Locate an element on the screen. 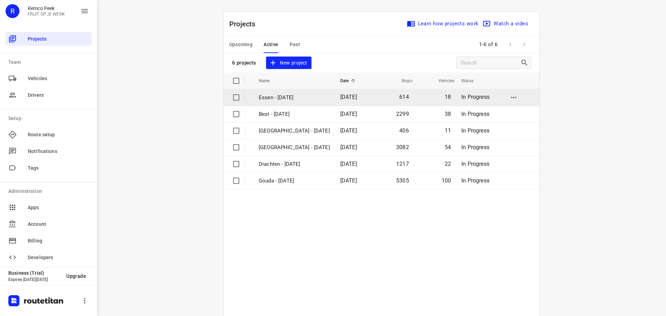  p: Drachten - Monday is located at coordinates (294, 164).